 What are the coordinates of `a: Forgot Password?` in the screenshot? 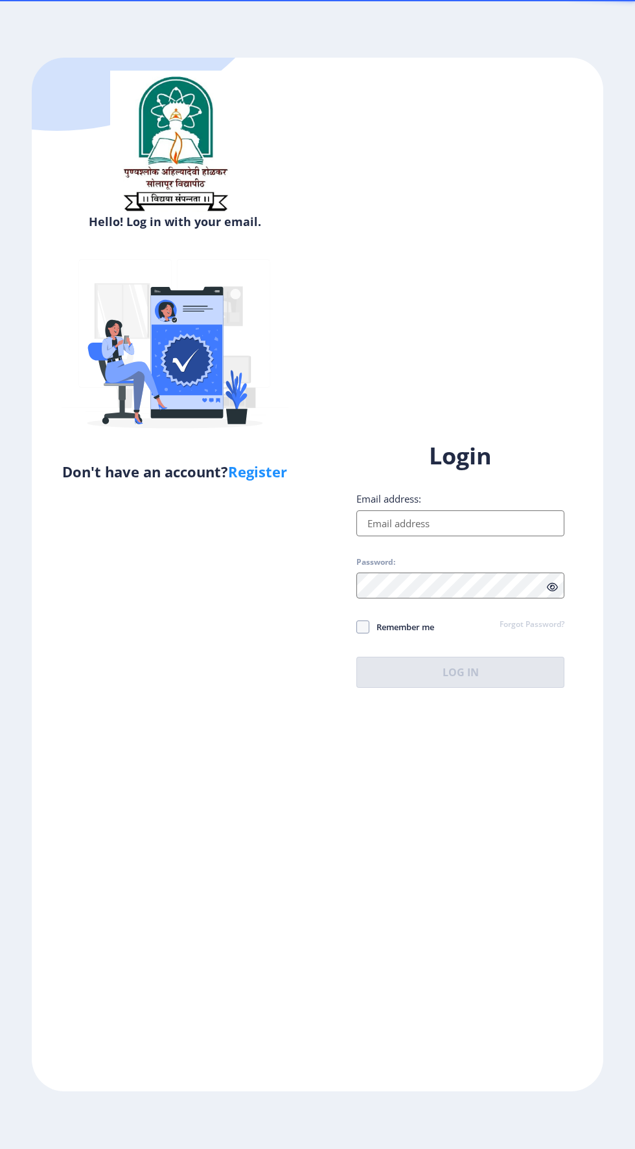 It's located at (532, 625).